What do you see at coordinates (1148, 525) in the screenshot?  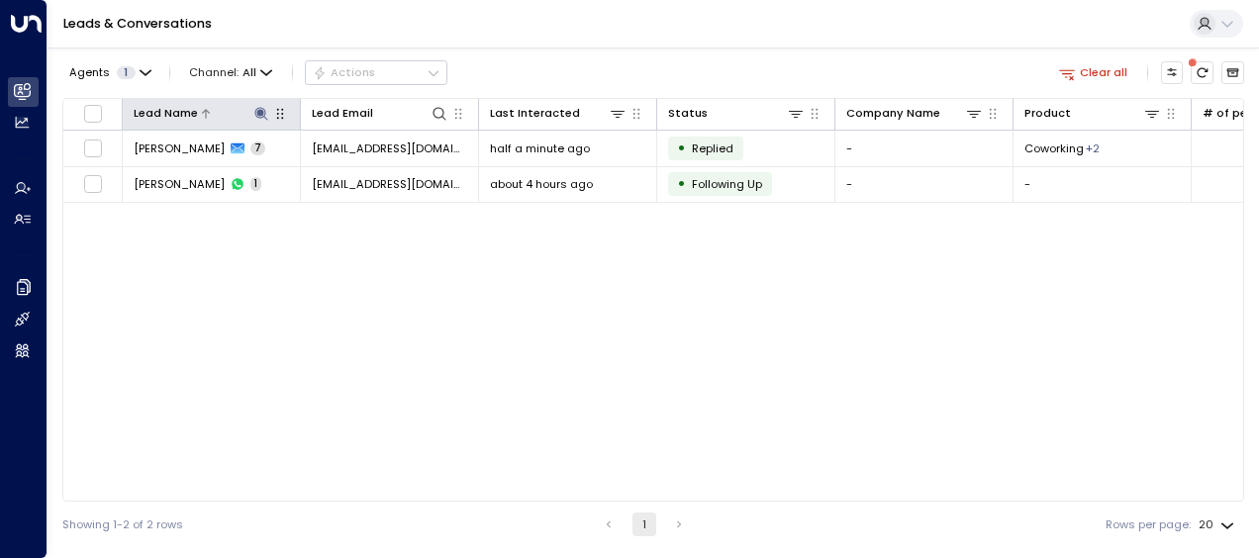 I see `label: Rows per page:` at bounding box center [1148, 525].